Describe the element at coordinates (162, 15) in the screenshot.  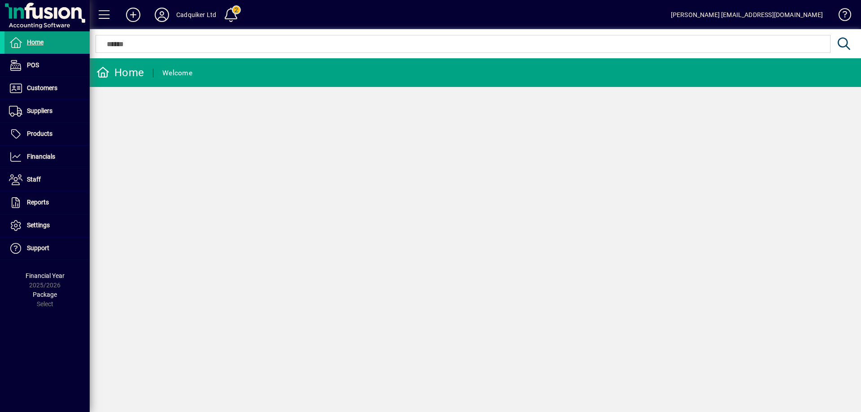
I see `button: Profile` at that location.